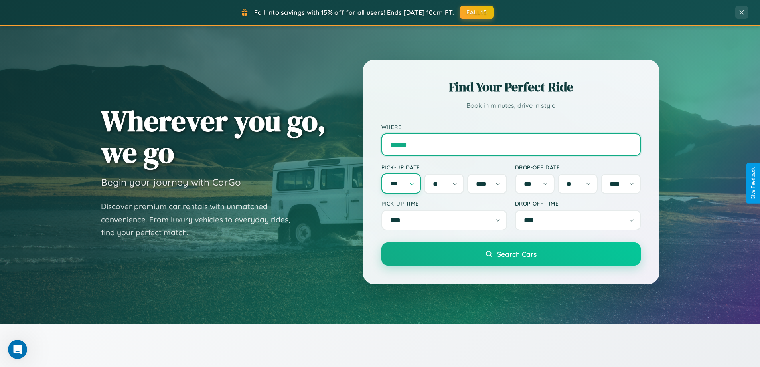  What do you see at coordinates (517, 254) in the screenshot?
I see `span: Search Cars` at bounding box center [517, 254].